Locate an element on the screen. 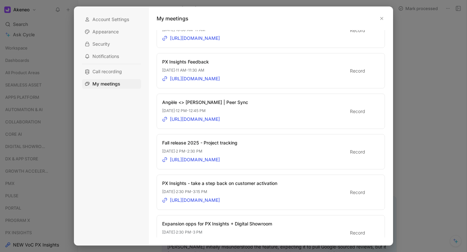 The width and height of the screenshot is (467, 252). div: Appearance is located at coordinates (112, 32).